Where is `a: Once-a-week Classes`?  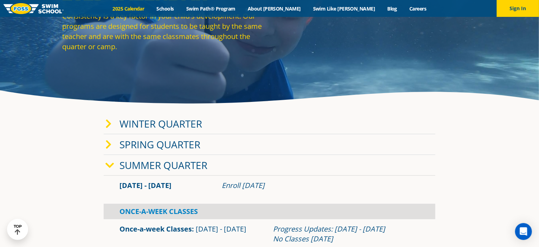
a: Once-a-week Classes is located at coordinates (156, 229).